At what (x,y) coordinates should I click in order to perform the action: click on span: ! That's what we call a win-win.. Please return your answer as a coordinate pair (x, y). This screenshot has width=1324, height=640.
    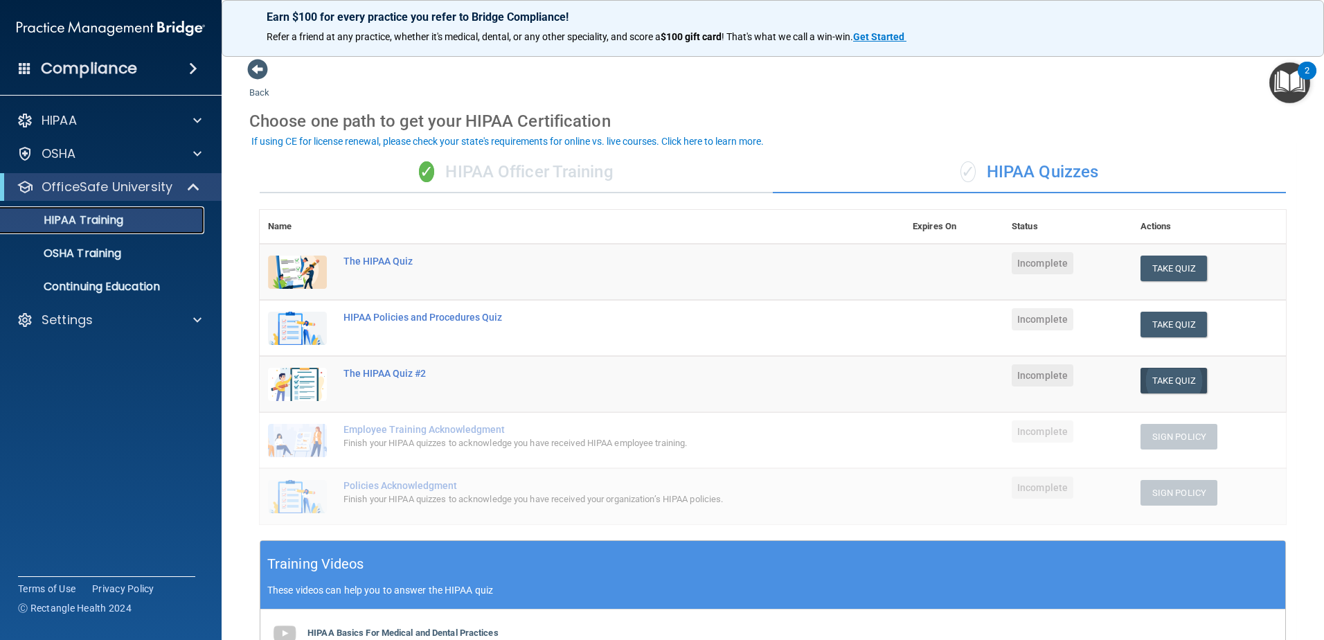
    Looking at the image, I should click on (788, 37).